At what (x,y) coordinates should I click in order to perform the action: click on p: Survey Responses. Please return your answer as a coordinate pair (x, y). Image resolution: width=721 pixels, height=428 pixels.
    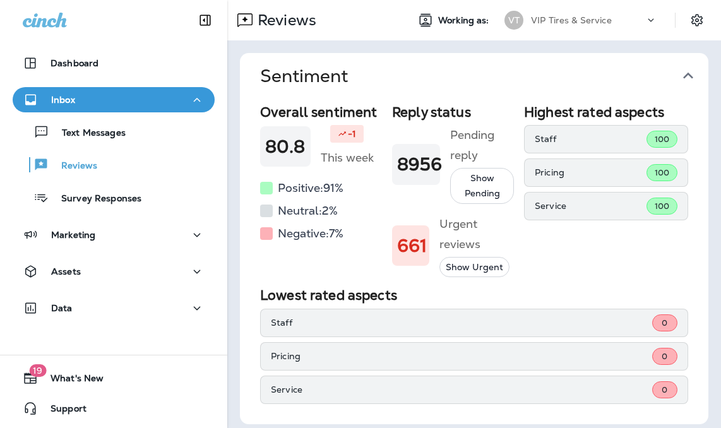
    Looking at the image, I should click on (95, 199).